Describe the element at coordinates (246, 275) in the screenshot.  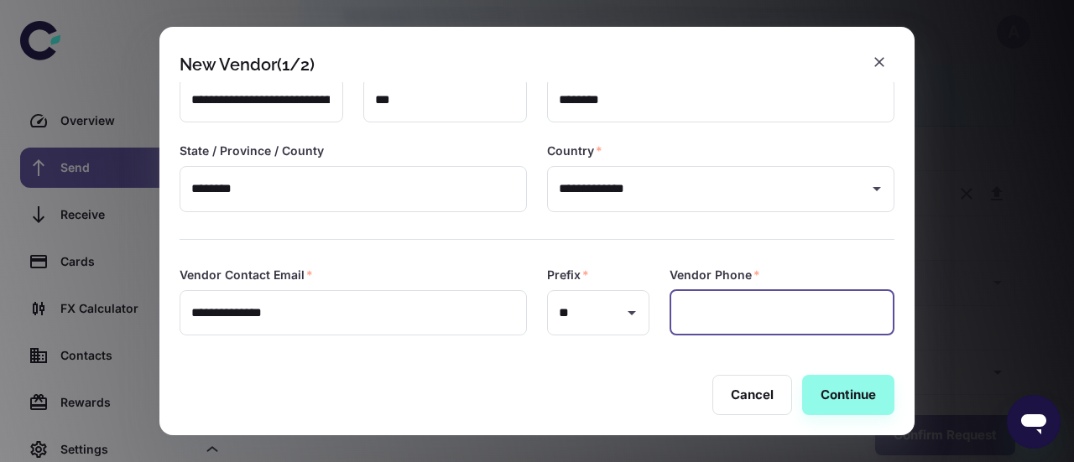
I see `label: Vendor Contact Email` at that location.